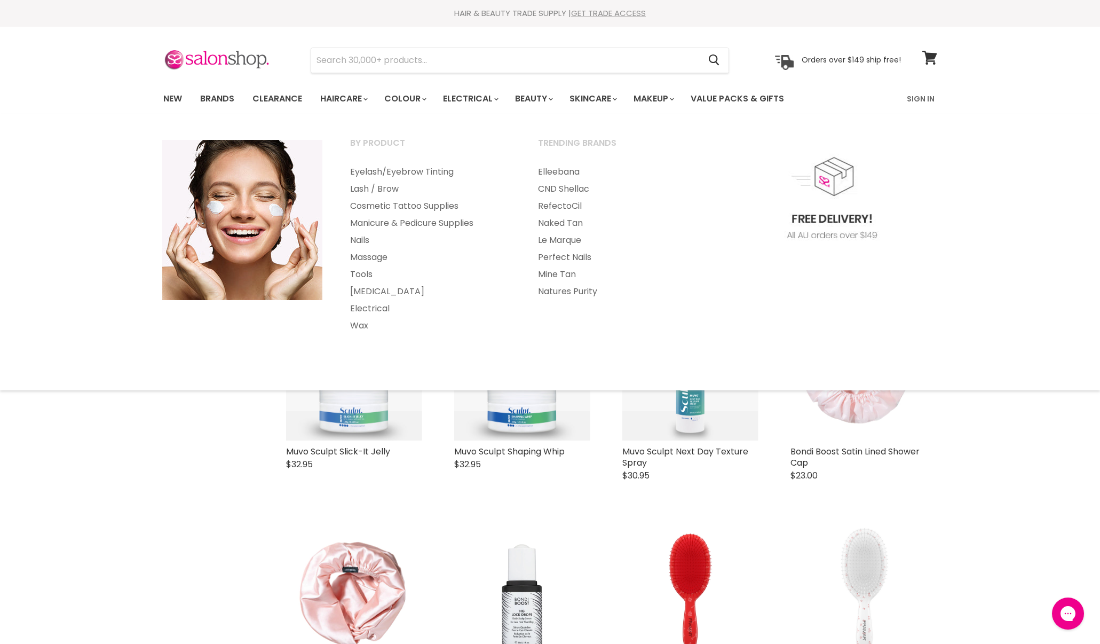 This screenshot has height=644, width=1100. Describe the element at coordinates (653, 99) in the screenshot. I see `a: Makeup` at that location.